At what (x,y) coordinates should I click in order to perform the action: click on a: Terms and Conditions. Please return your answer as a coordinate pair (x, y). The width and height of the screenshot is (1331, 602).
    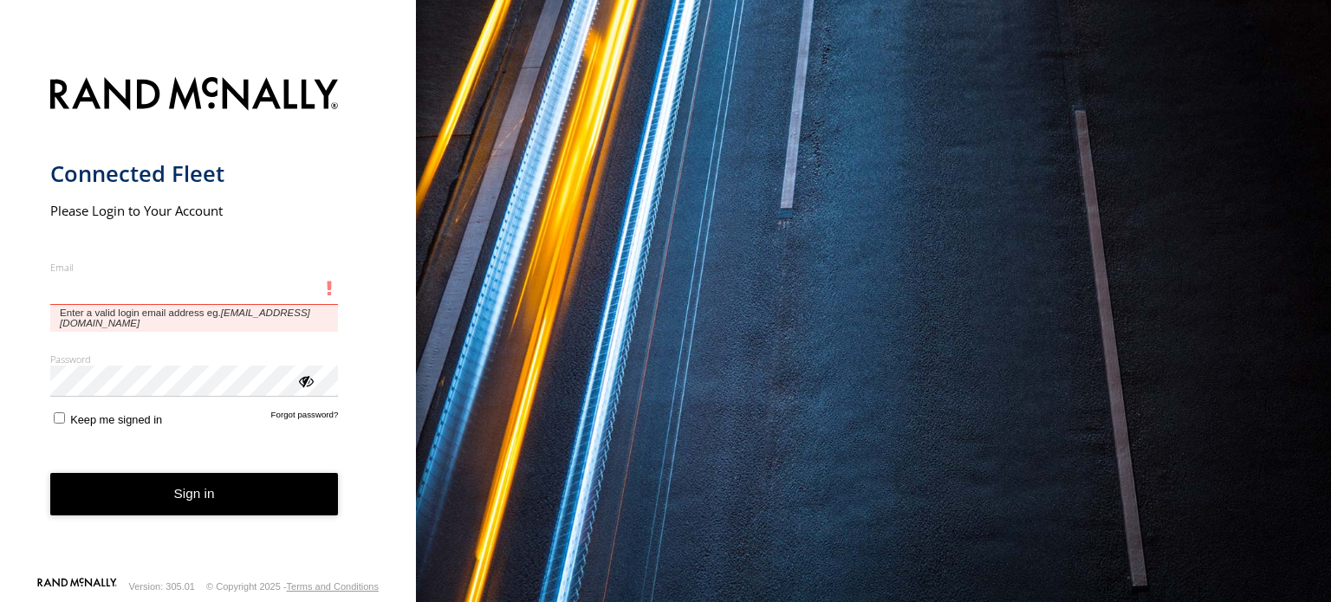
    Looking at the image, I should click on (333, 587).